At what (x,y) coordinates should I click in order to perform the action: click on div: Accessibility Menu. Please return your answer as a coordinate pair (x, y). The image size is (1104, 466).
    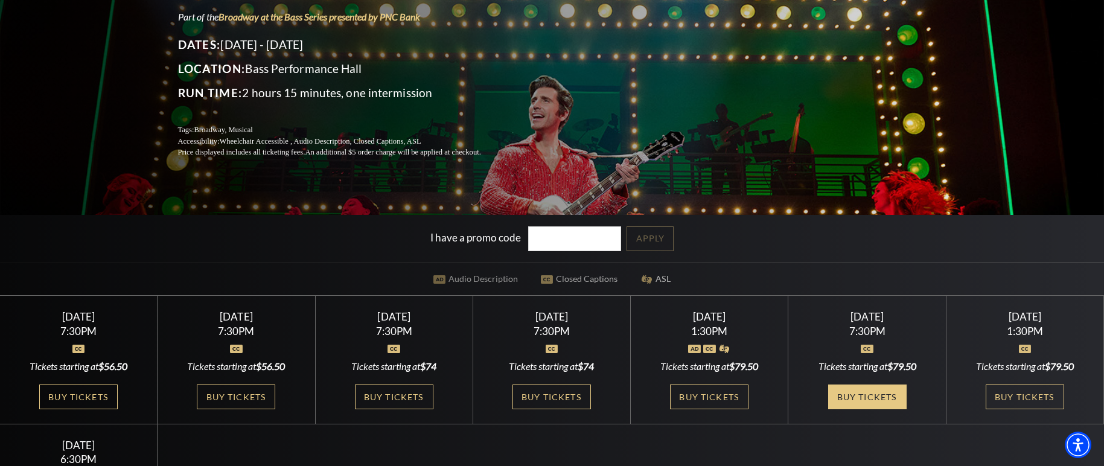
    Looking at the image, I should click on (1078, 445).